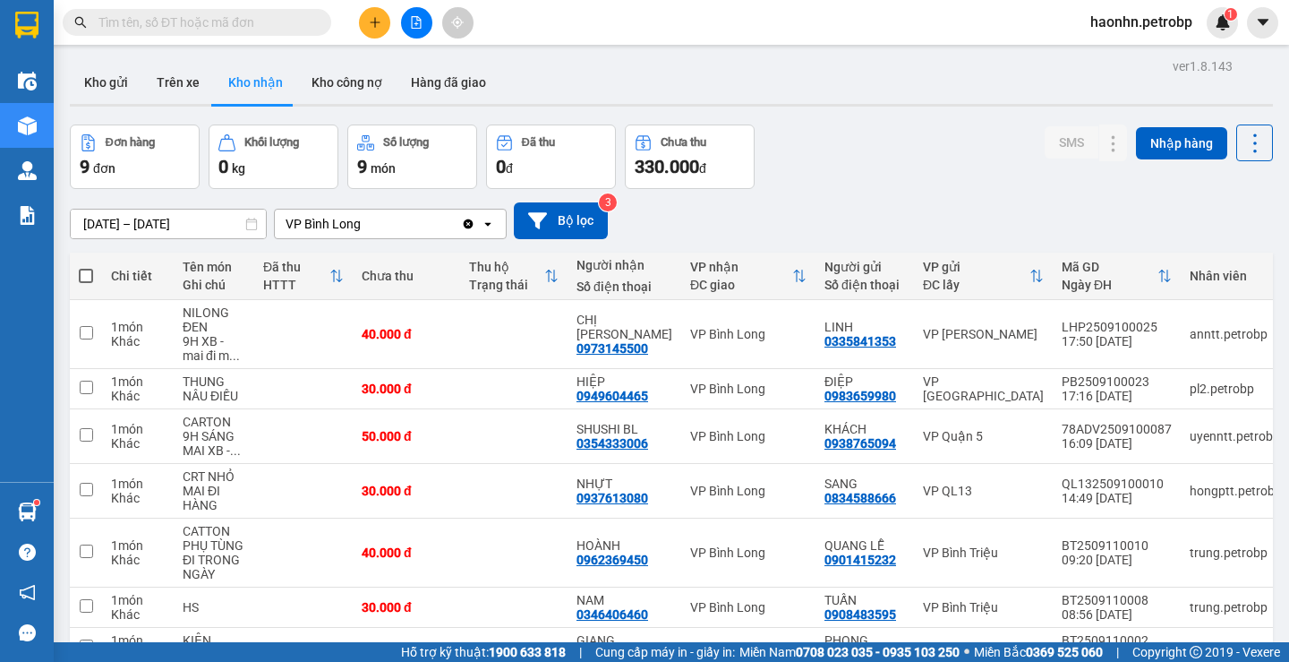  Describe the element at coordinates (860, 498) in the screenshot. I see `div: 0834588666` at that location.